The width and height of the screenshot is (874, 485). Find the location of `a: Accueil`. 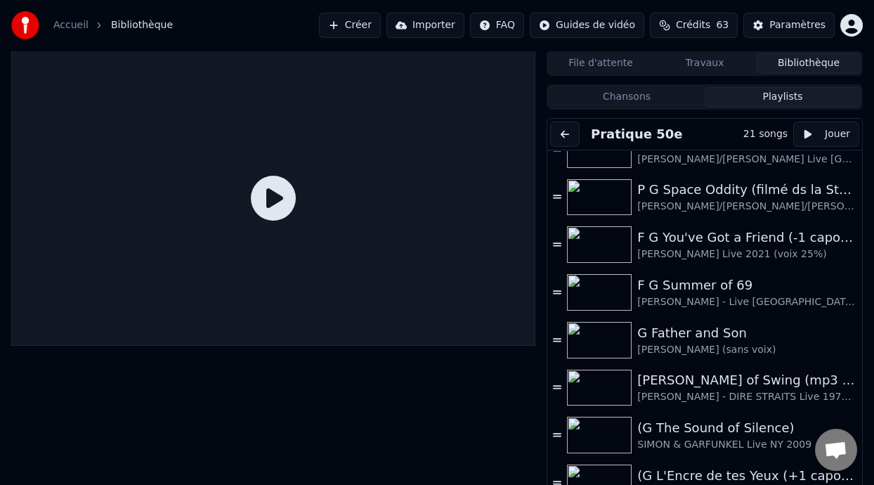

a: Accueil is located at coordinates (71, 25).